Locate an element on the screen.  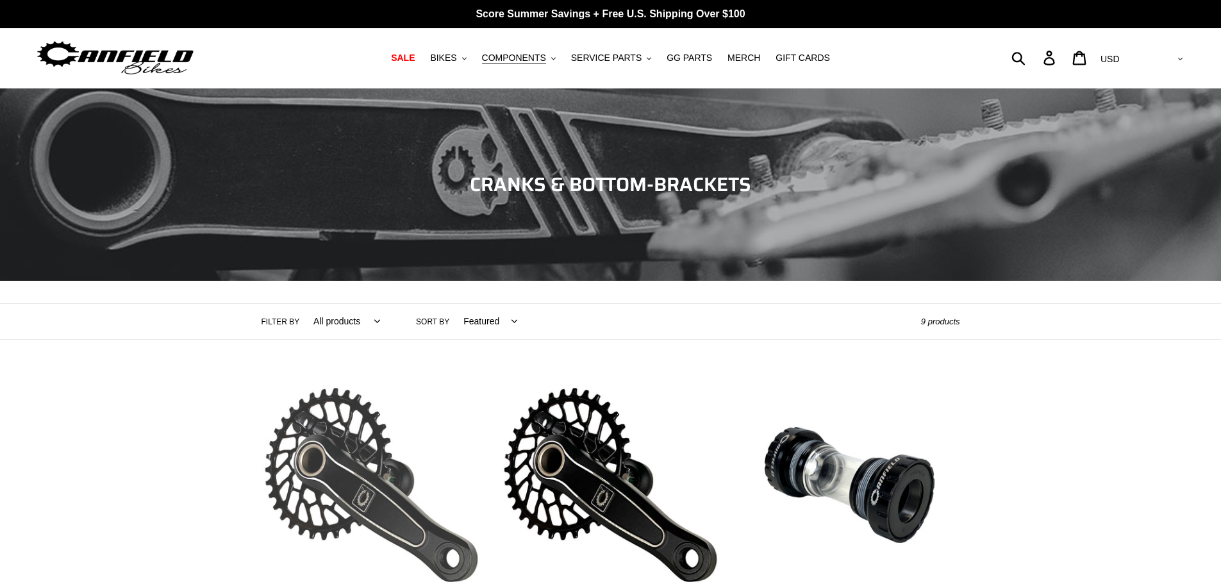
span: BIKES is located at coordinates (443, 58).